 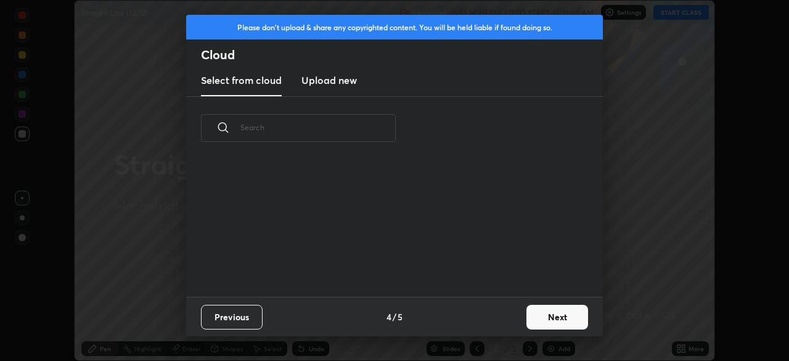 I want to click on div: Please don't upload & share any copyrighted content. You will be held liable if found doing so., so click(x=395, y=27).